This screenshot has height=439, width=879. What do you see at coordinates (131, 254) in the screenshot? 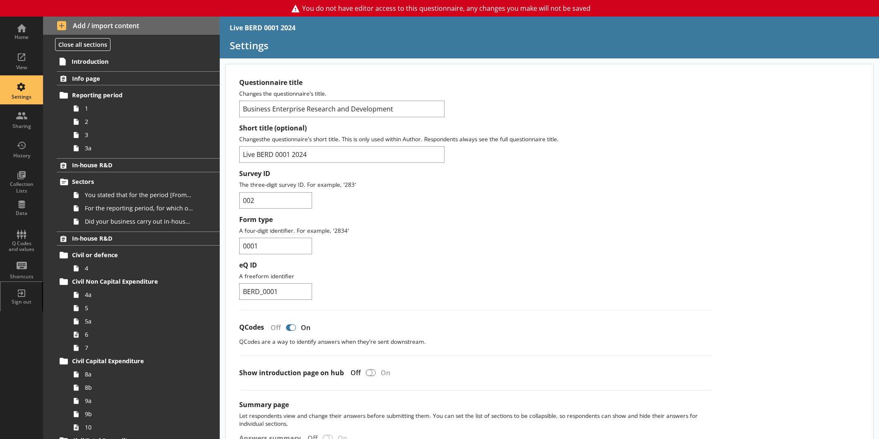
I see `span: Civil or defence` at bounding box center [131, 254].